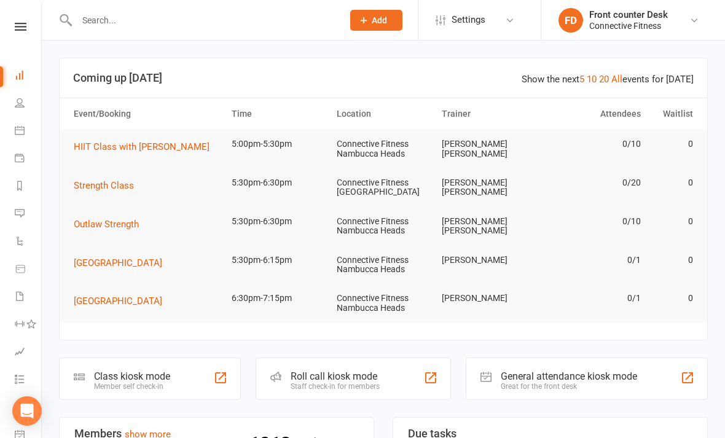 The width and height of the screenshot is (725, 438). What do you see at coordinates (569, 376) in the screenshot?
I see `div: General attendance kiosk mode` at bounding box center [569, 376].